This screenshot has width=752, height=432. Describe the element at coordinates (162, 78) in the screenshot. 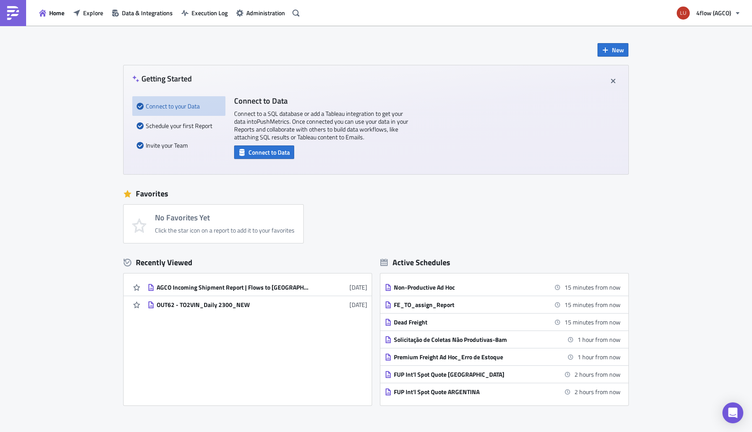

I see `h4: Getting Started` at that location.